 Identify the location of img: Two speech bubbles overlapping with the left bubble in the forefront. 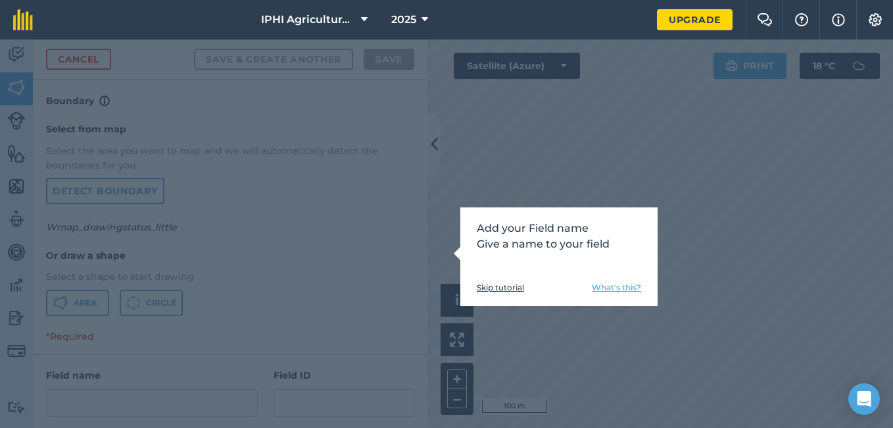
(765, 20).